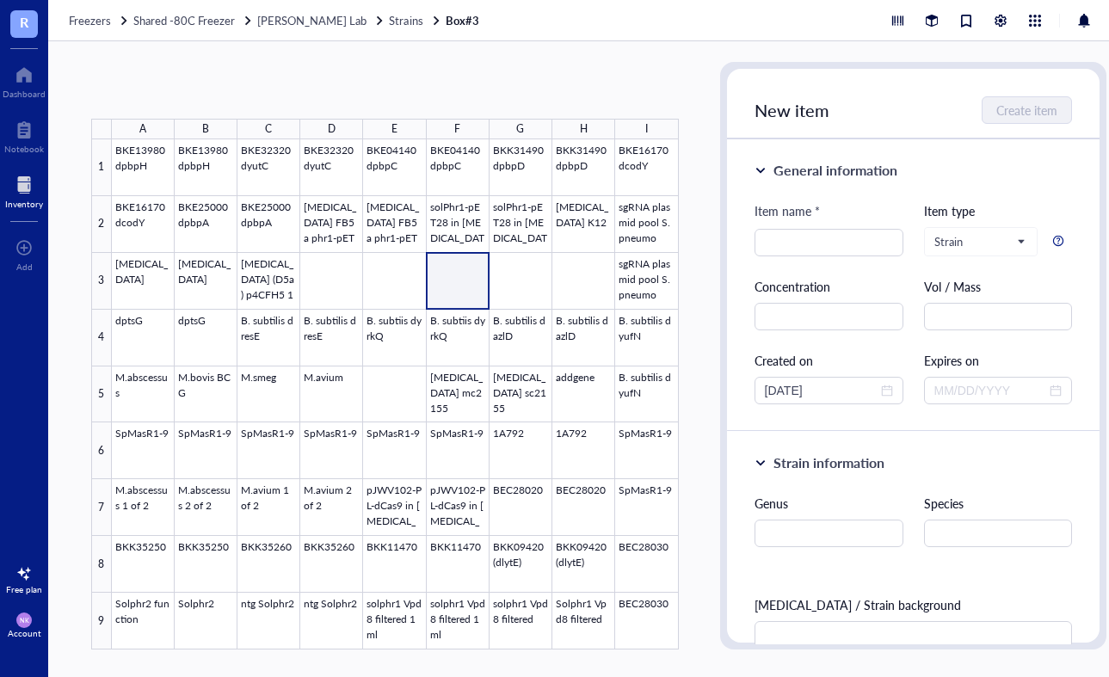  Describe the element at coordinates (24, 80) in the screenshot. I see `a: Dashboard` at that location.